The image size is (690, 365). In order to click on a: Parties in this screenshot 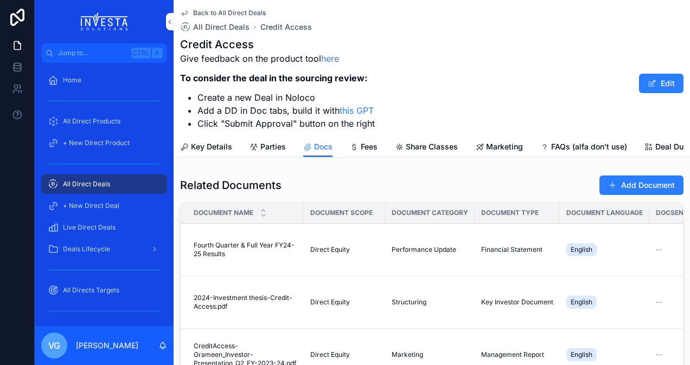, I will do `click(267, 148)`.